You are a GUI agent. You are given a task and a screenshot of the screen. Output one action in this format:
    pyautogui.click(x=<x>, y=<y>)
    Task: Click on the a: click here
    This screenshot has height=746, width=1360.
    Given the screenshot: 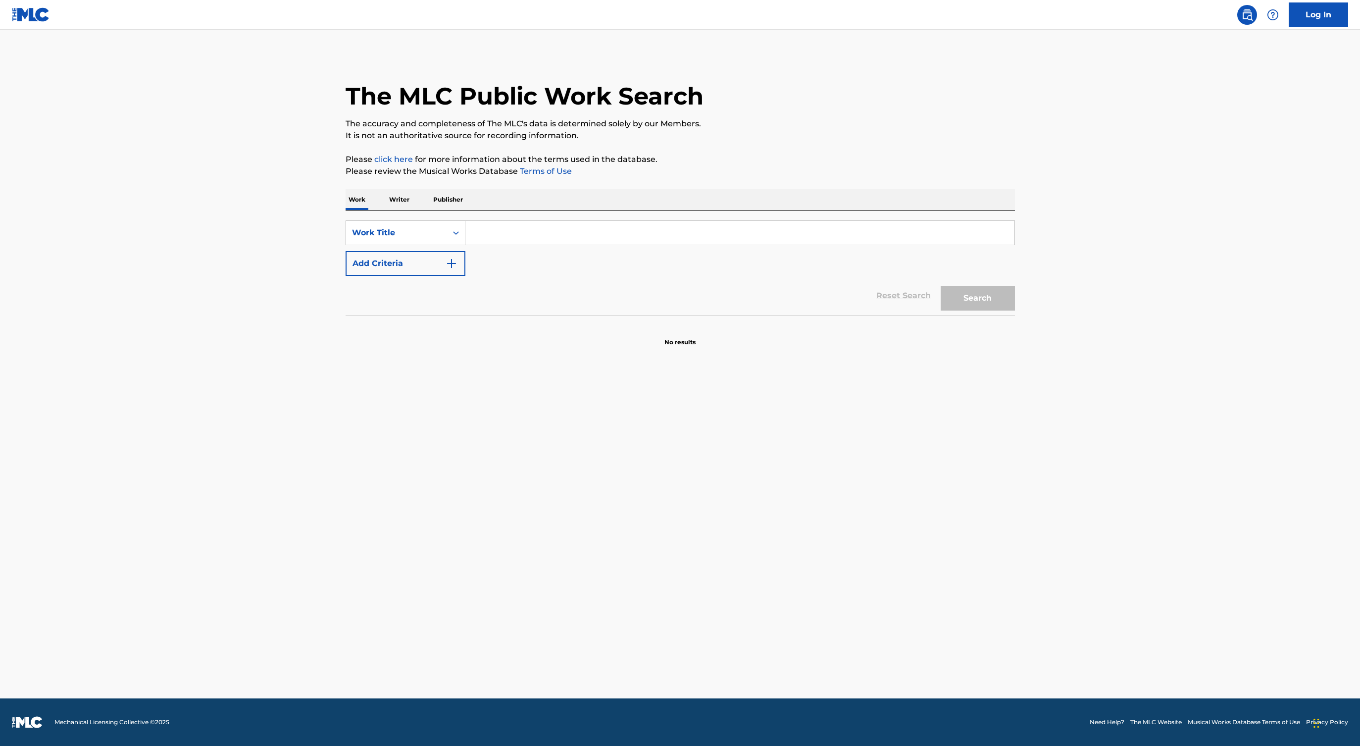 What is the action you would take?
    pyautogui.click(x=394, y=159)
    